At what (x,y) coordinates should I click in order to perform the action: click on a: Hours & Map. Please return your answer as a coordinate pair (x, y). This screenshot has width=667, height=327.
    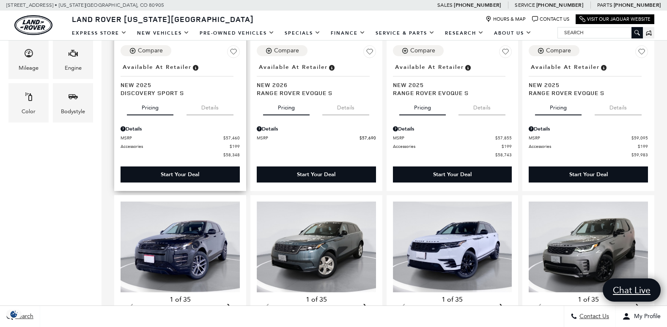
    Looking at the image, I should click on (505, 19).